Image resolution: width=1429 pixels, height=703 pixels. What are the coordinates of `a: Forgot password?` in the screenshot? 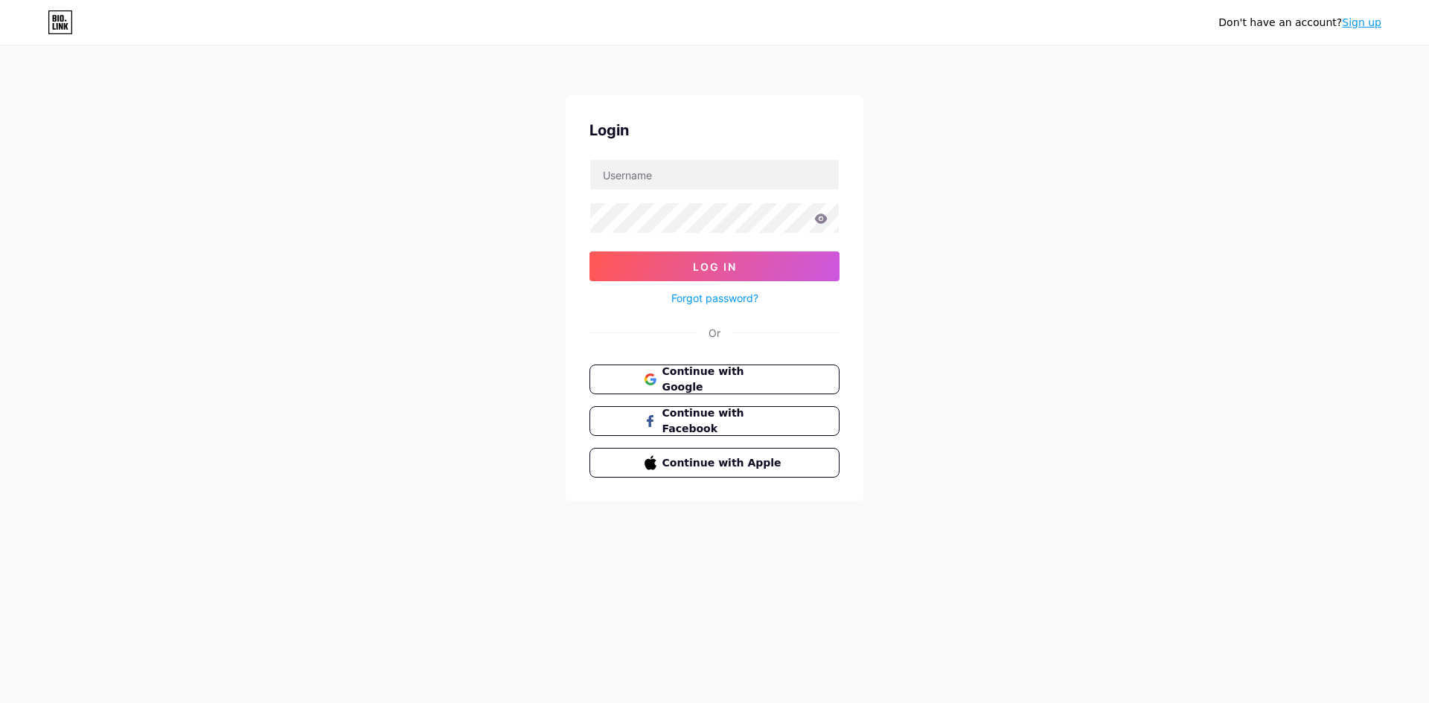 It's located at (715, 298).